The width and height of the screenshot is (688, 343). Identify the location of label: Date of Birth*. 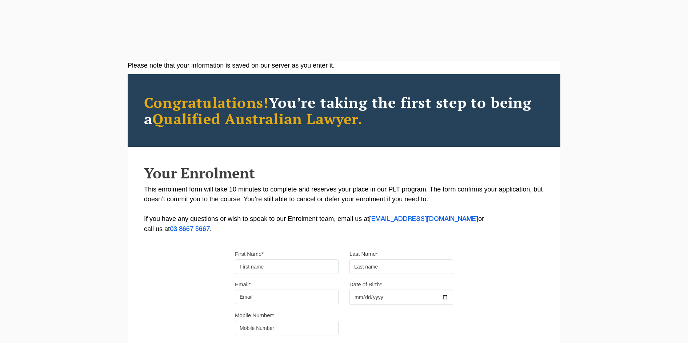
(366, 285).